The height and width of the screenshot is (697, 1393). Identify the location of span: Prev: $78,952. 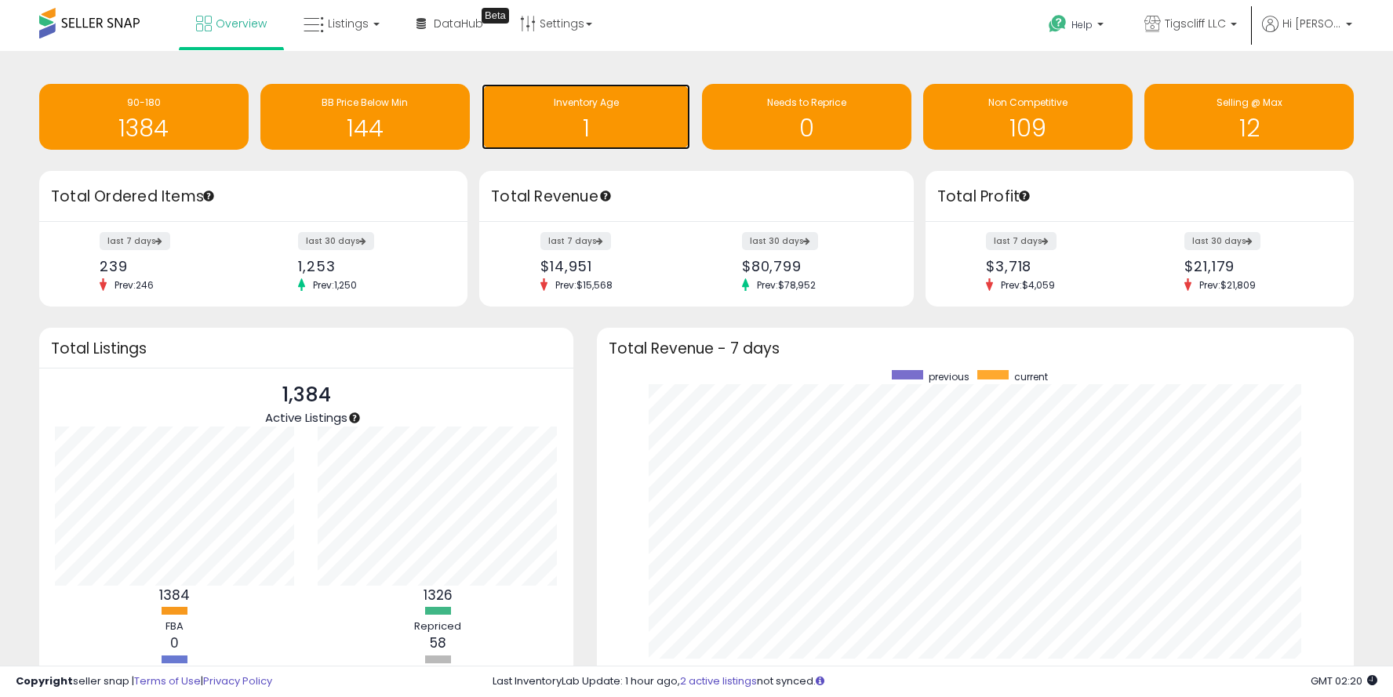
(786, 285).